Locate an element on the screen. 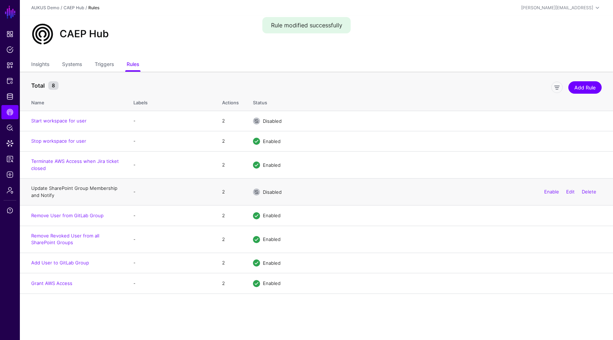 Image resolution: width=613 pixels, height=340 pixels. a: Reports is located at coordinates (10, 159).